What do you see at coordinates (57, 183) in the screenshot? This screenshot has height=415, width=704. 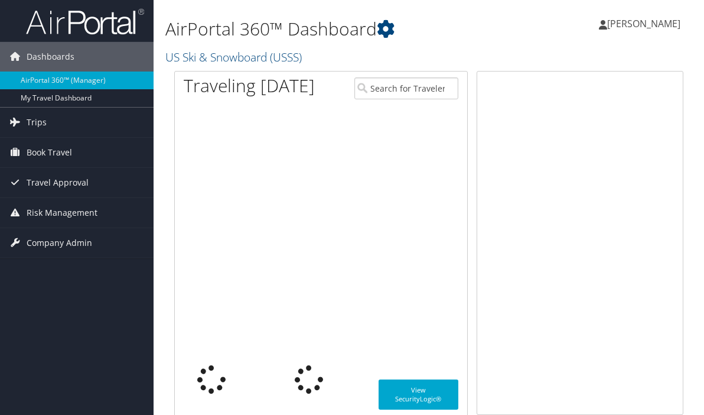 I see `span: Travel Approval` at bounding box center [57, 183].